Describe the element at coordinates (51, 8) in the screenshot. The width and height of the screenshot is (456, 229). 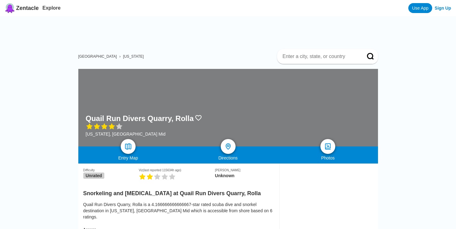
I see `a: Explore` at that location.